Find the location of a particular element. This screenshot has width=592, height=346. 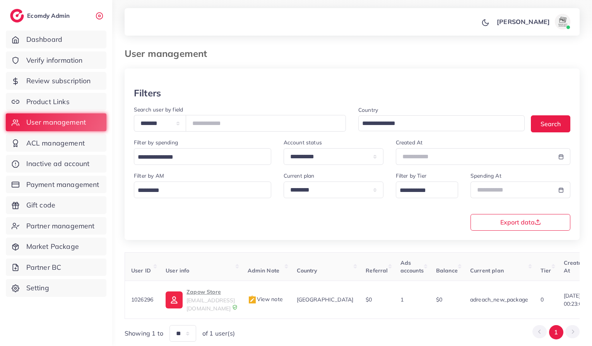

span: Partner management is located at coordinates (60, 226).